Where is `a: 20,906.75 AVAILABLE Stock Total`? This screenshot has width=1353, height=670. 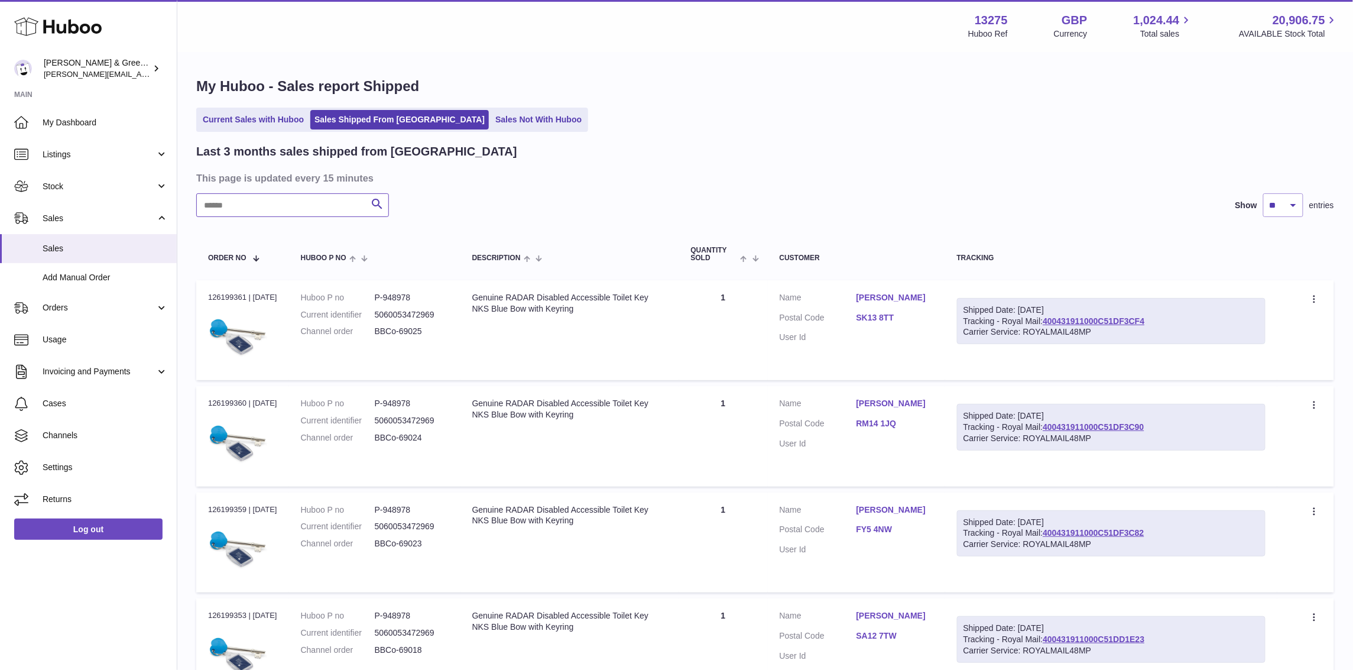 a: 20,906.75 AVAILABLE Stock Total is located at coordinates (1289, 26).